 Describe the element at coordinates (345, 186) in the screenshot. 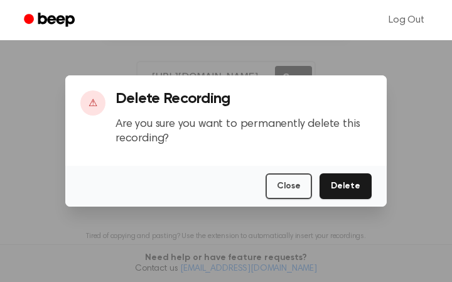

I see `button: Delete` at that location.